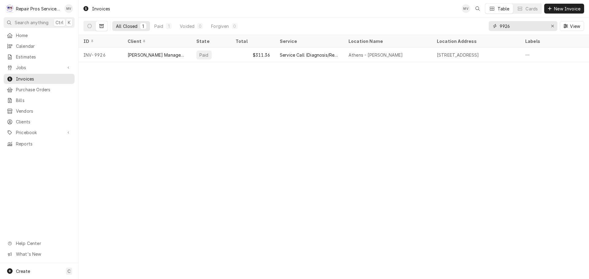 The image size is (589, 279). Describe the element at coordinates (43, 243) in the screenshot. I see `span: Help Center` at that location.